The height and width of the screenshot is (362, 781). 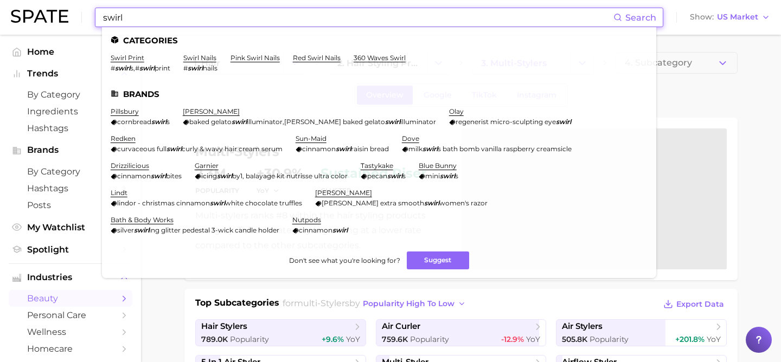 I want to click on span: icing, so click(x=209, y=176).